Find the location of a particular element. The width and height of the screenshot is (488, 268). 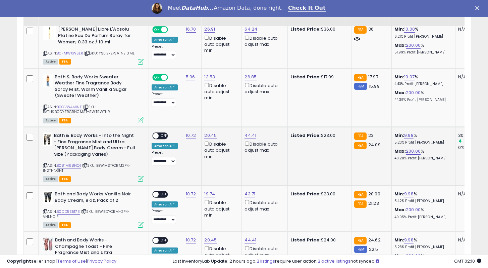

a: 26.85 is located at coordinates (251, 77).